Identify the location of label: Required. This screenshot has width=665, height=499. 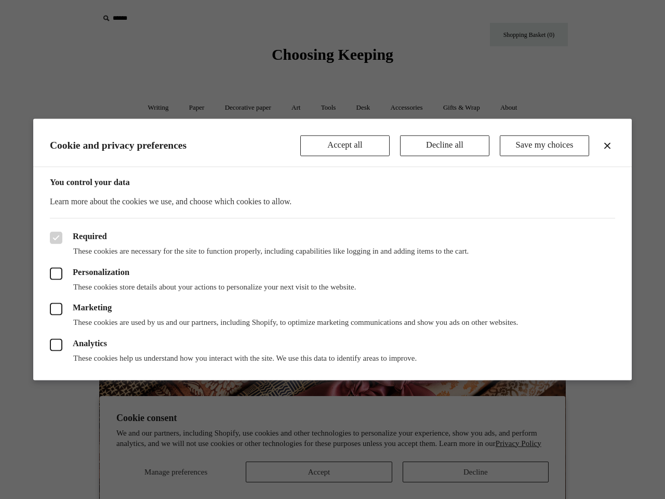
(333, 238).